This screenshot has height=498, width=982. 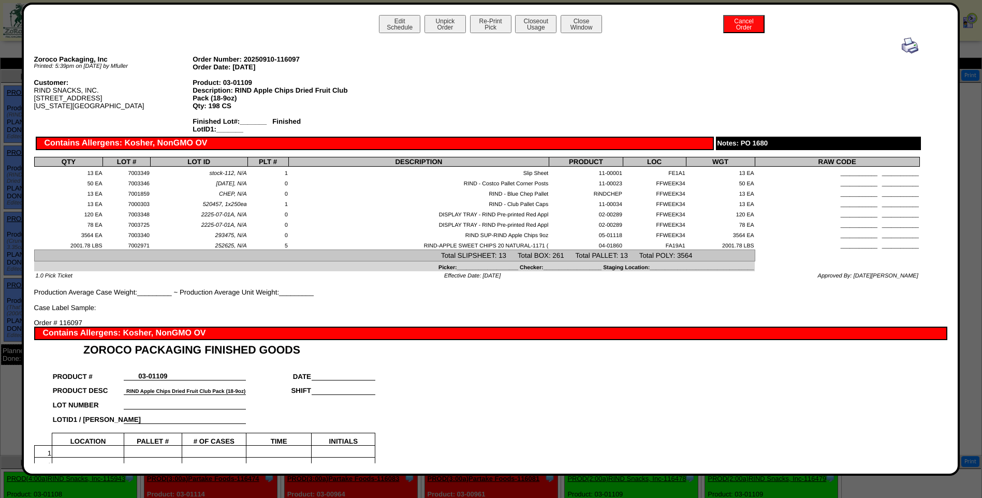 I want to click on td: 7003725, so click(x=126, y=224).